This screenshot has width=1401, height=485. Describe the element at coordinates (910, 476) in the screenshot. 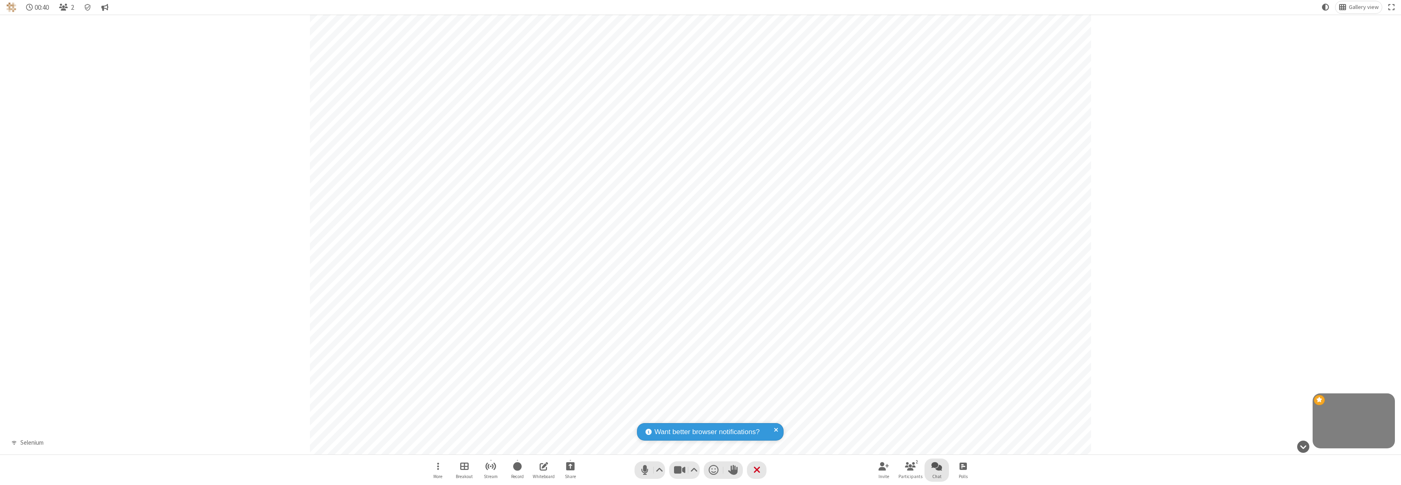

I see `span: Participants` at that location.